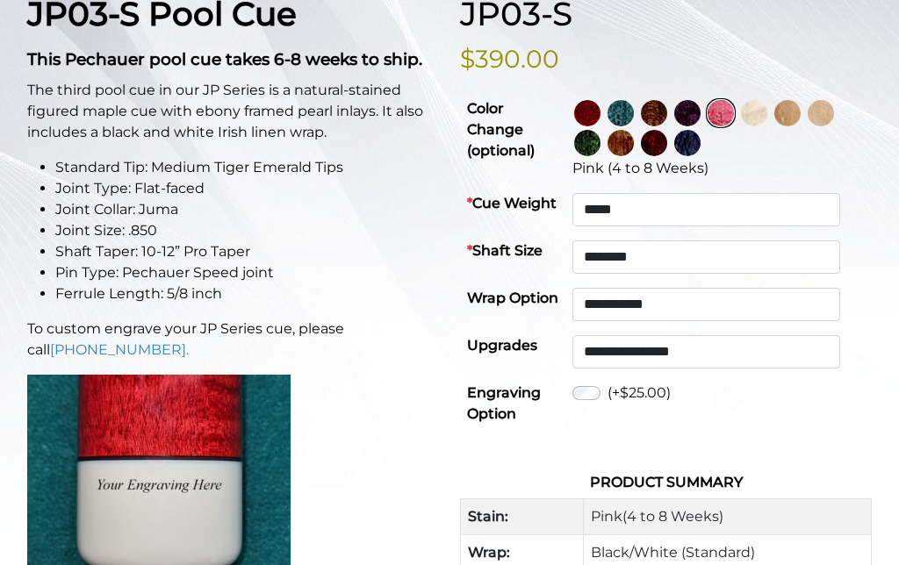 The image size is (899, 565). What do you see at coordinates (247, 189) in the screenshot?
I see `li: Joint Type: Flat-faced` at bounding box center [247, 189].